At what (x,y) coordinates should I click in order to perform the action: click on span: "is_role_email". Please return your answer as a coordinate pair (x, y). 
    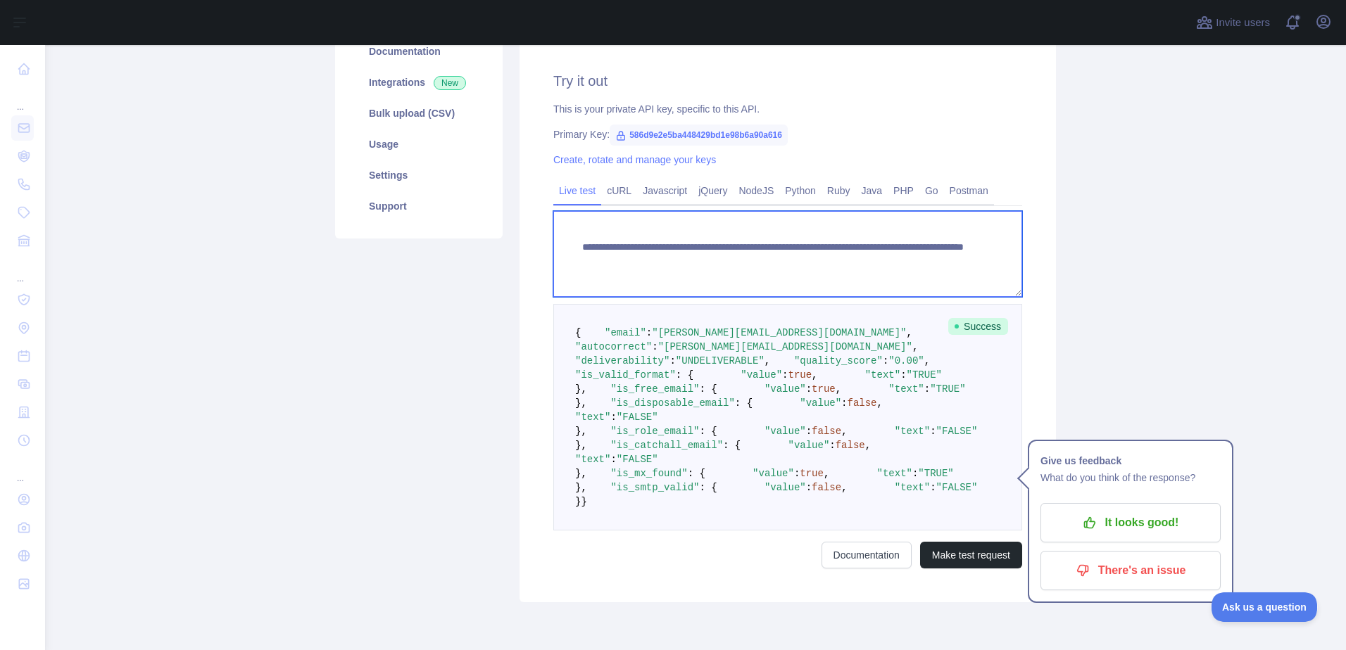
    Looking at the image, I should click on (654, 431).